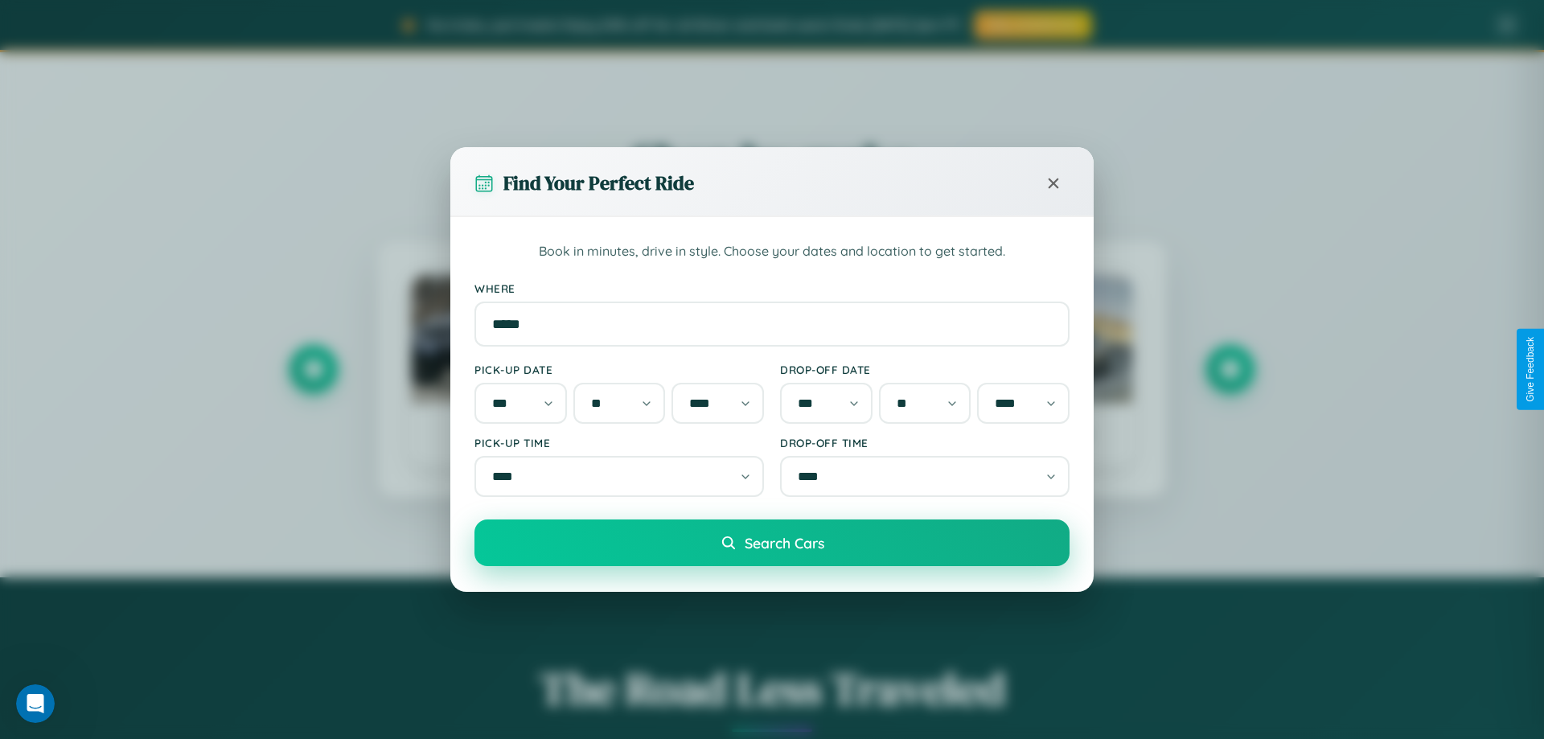 The height and width of the screenshot is (739, 1544). Describe the element at coordinates (925, 369) in the screenshot. I see `label: Drop-off Date` at that location.